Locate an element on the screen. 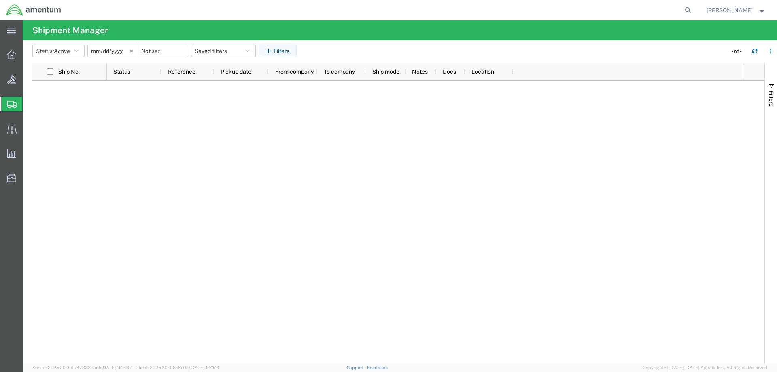  button: Saved filters is located at coordinates (223, 51).